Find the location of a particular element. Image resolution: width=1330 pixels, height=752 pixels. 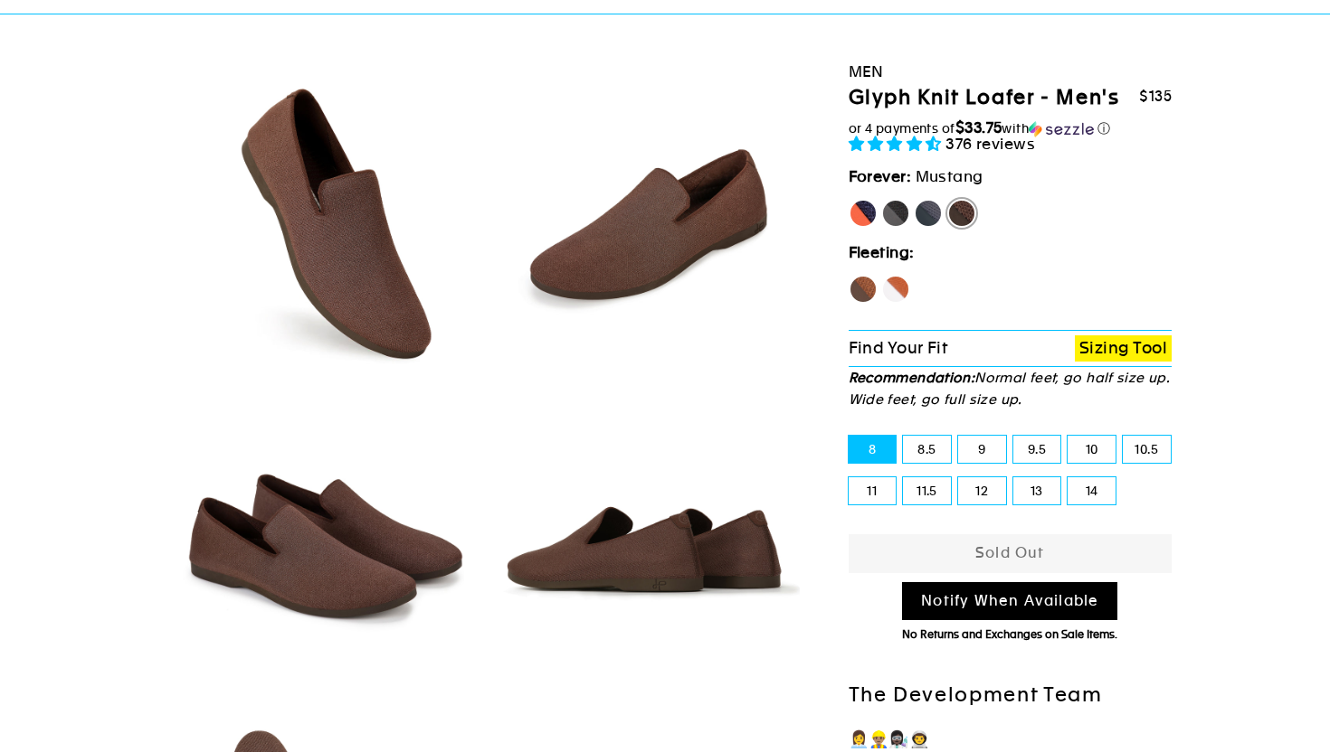

strong: Forever: is located at coordinates (880, 176).